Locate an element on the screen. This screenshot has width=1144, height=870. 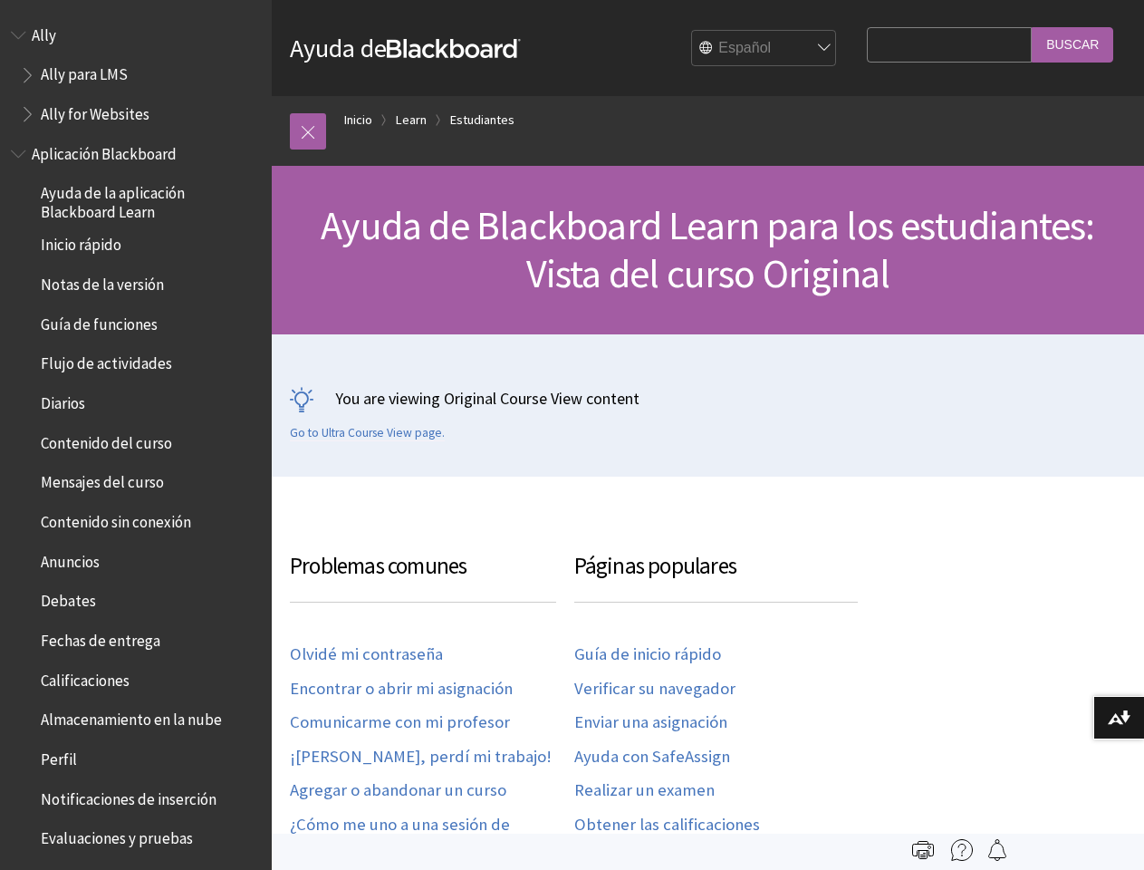
span: Notas de la versión is located at coordinates (102, 281).